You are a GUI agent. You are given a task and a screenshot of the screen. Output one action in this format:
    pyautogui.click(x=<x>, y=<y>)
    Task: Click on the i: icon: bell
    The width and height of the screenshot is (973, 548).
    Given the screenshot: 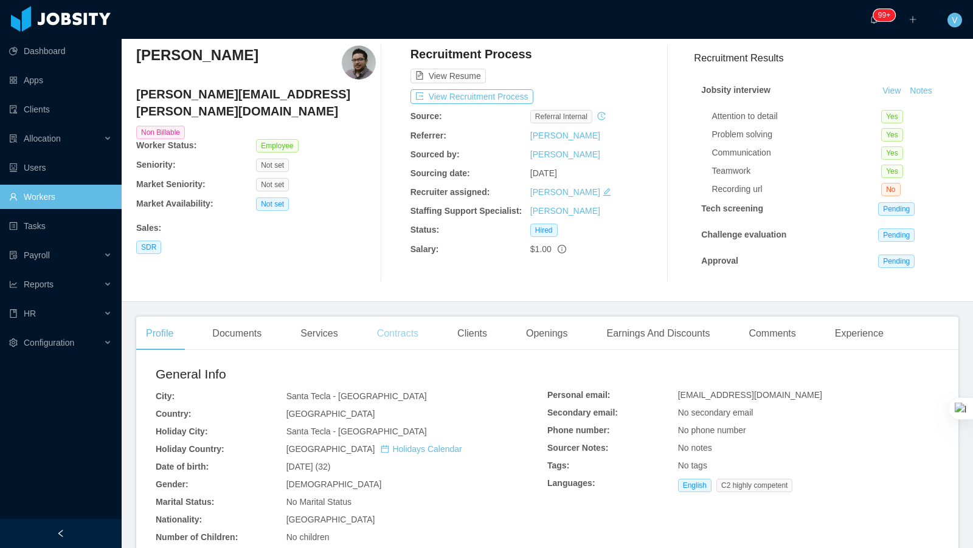 What is the action you would take?
    pyautogui.click(x=874, y=19)
    